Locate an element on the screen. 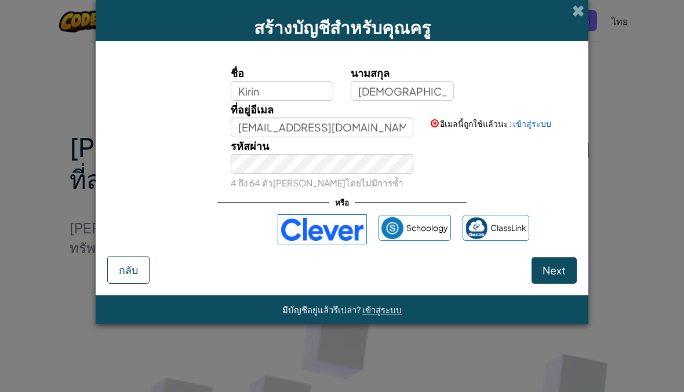  span: นามสกุล is located at coordinates (370, 72).